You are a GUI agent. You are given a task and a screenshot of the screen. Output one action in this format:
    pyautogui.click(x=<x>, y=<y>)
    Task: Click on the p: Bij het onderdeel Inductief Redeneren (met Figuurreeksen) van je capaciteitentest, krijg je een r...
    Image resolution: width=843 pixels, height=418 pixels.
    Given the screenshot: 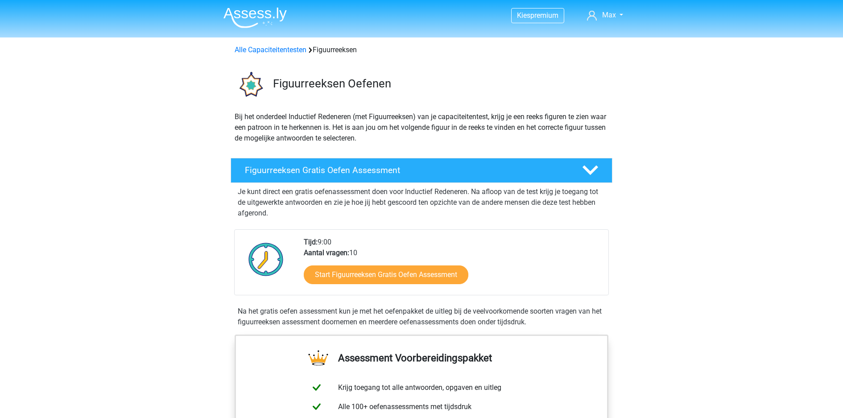 What is the action you would take?
    pyautogui.click(x=421, y=128)
    